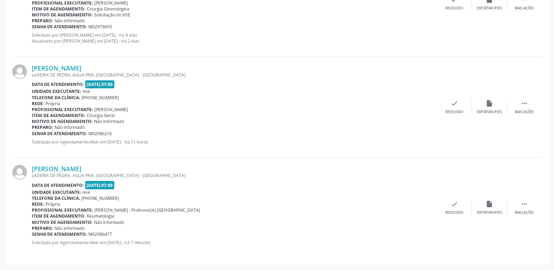 The width and height of the screenshot is (554, 270). I want to click on span: Solicitação do HSE, so click(112, 15).